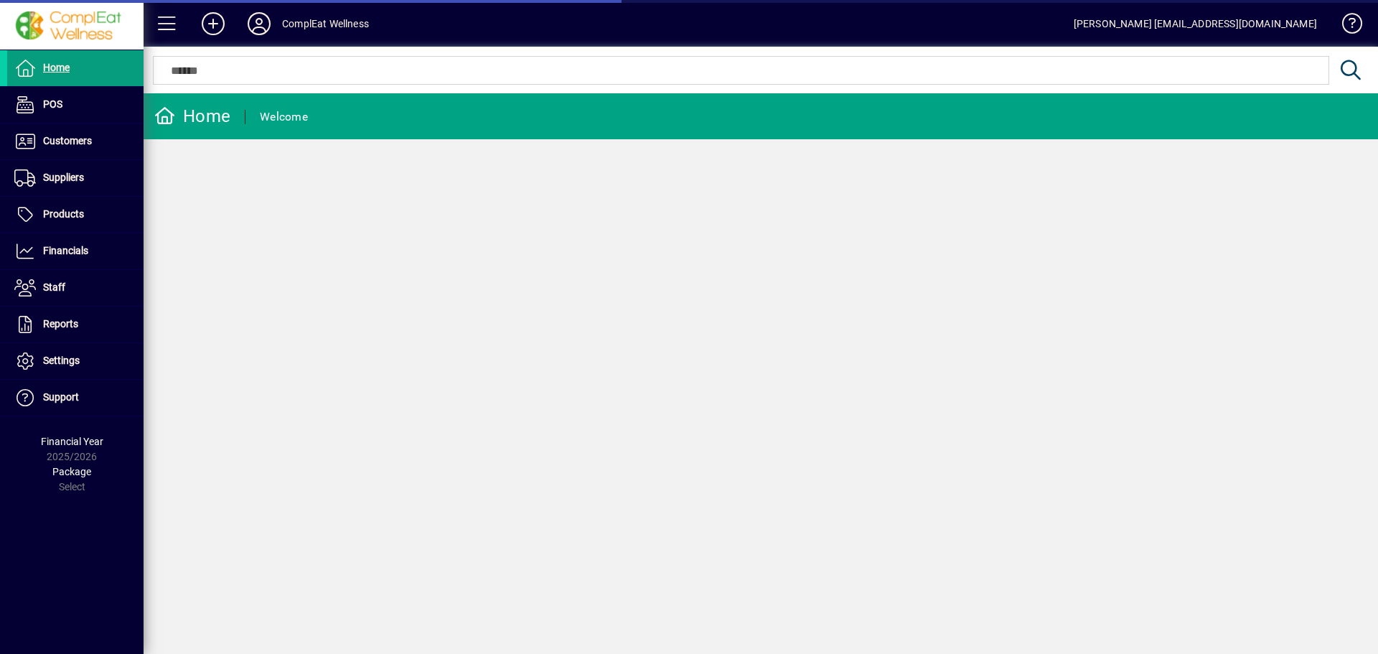  What do you see at coordinates (63, 214) in the screenshot?
I see `span: Products` at bounding box center [63, 214].